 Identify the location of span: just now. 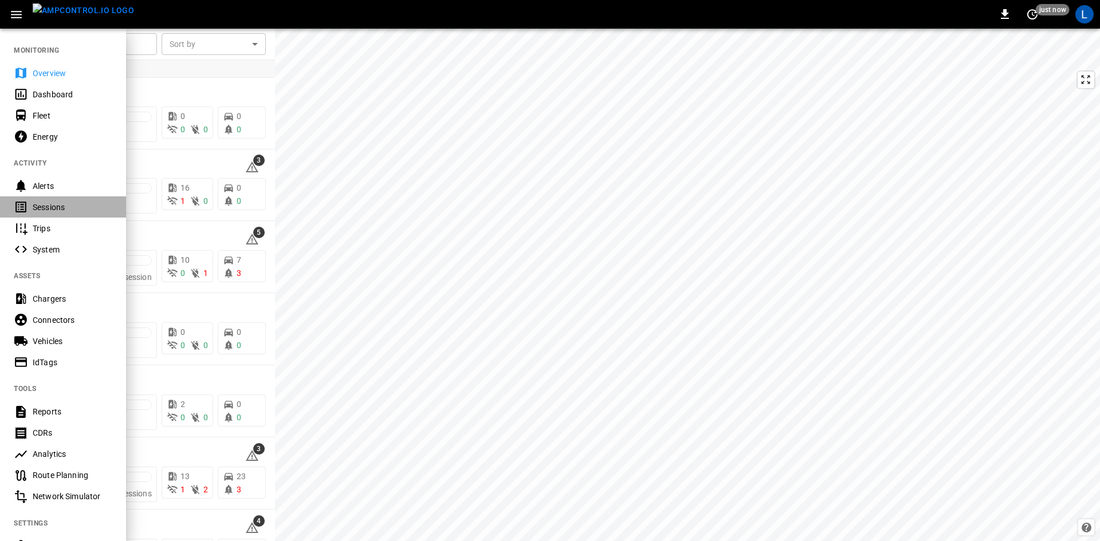
(1052, 10).